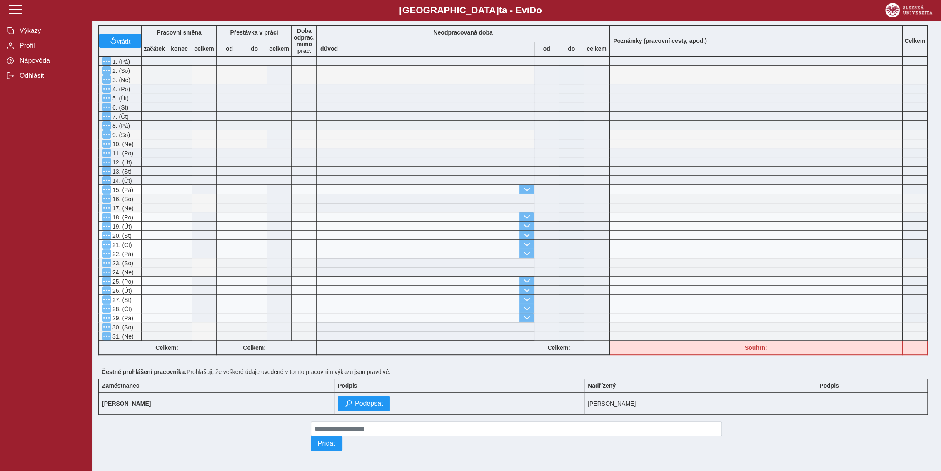 The height and width of the screenshot is (471, 941). I want to click on span: 31. (Ne), so click(122, 336).